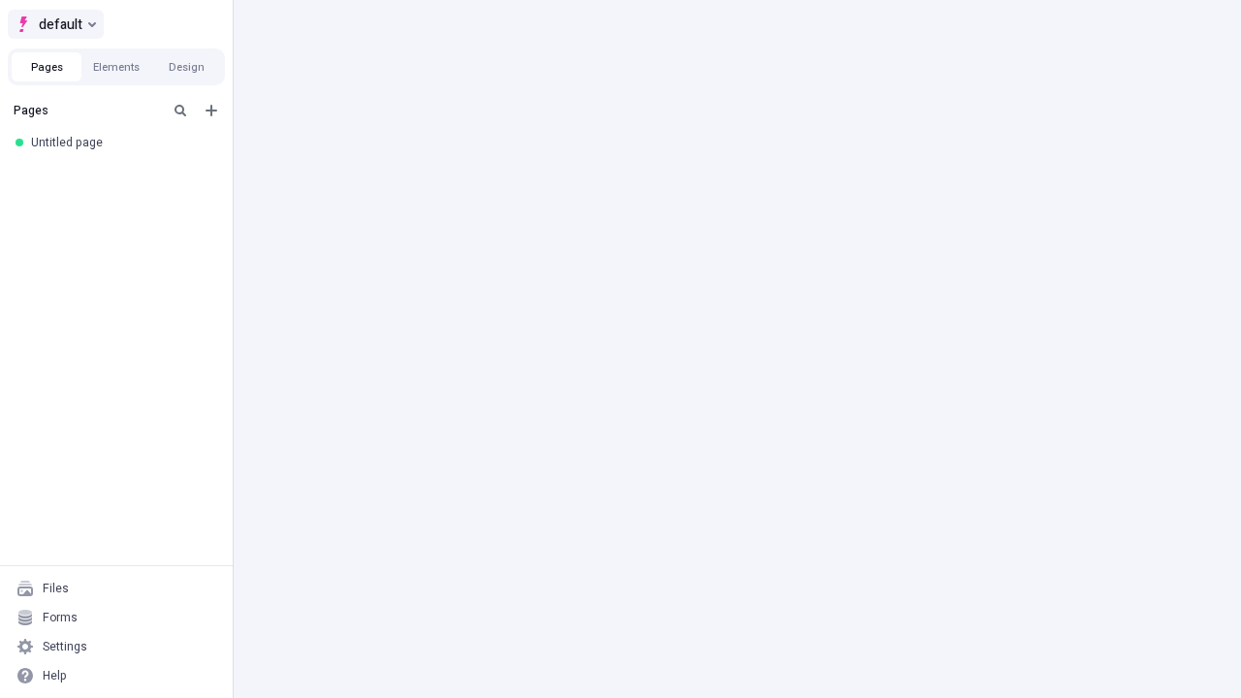 This screenshot has height=698, width=1241. Describe the element at coordinates (65, 647) in the screenshot. I see `div: Settings` at that location.